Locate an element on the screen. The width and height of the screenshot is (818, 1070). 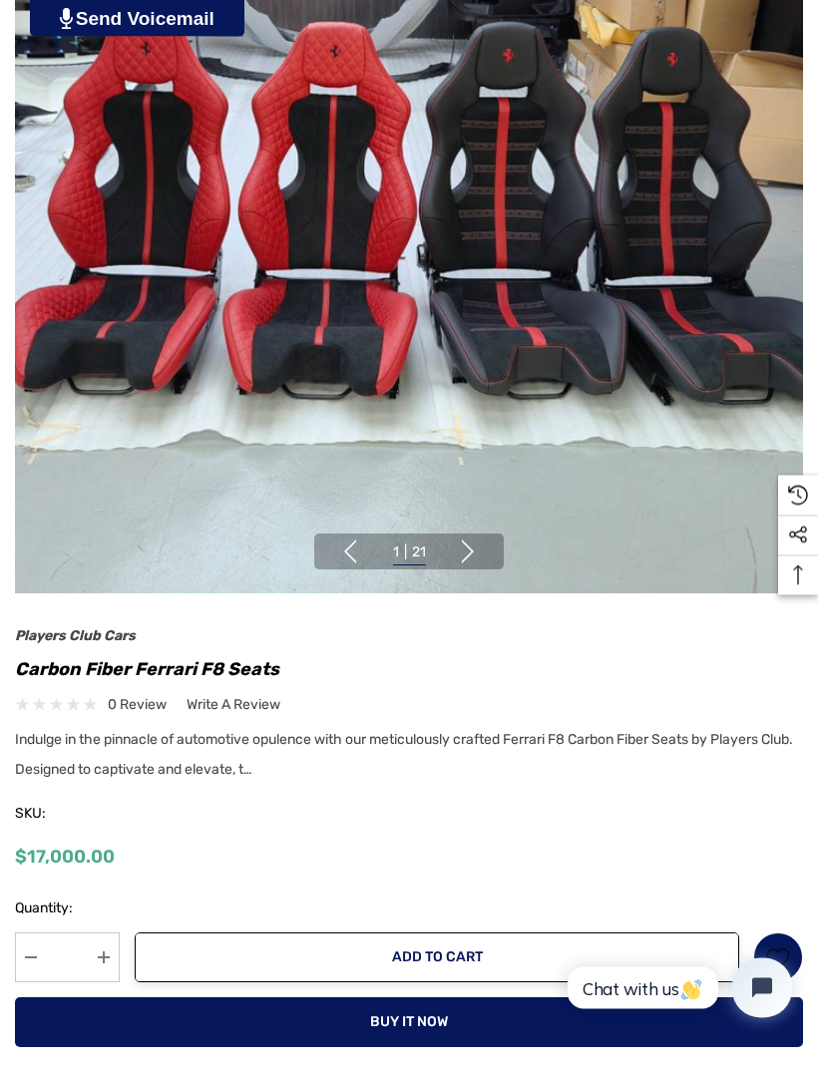
button: Chat with us👋 is located at coordinates (97, 47).